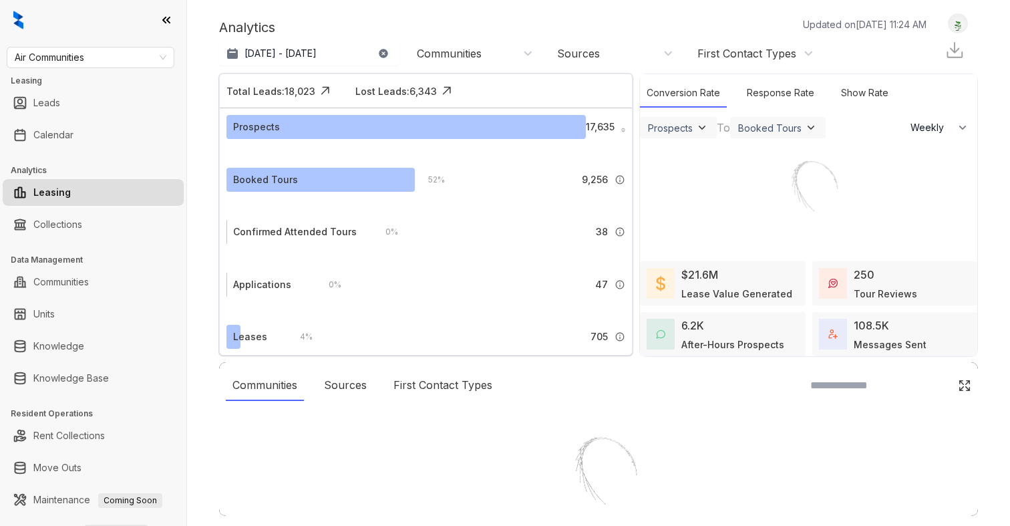 This screenshot has width=1010, height=526. Describe the element at coordinates (955, 50) in the screenshot. I see `img: Download` at that location.